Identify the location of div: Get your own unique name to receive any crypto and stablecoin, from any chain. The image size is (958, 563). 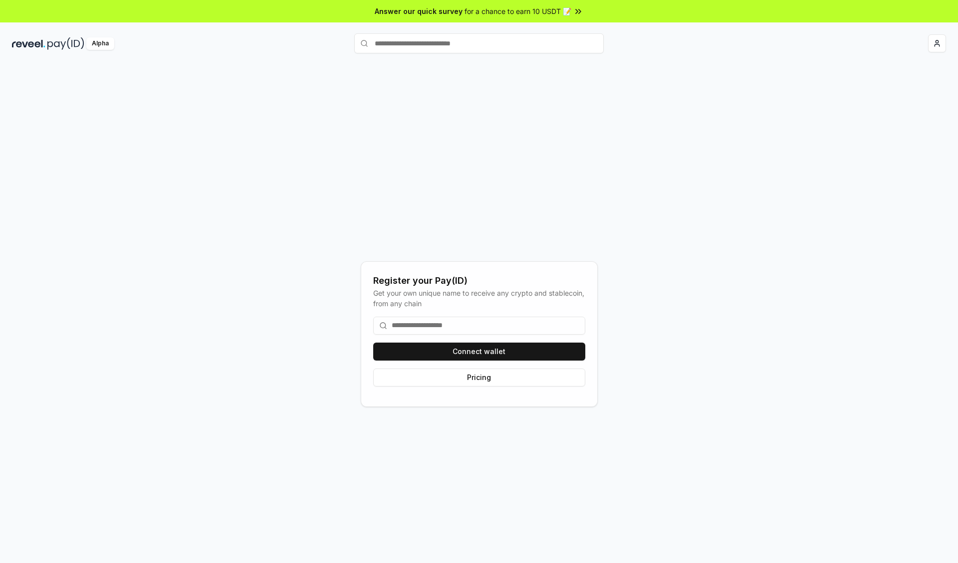
(479, 298).